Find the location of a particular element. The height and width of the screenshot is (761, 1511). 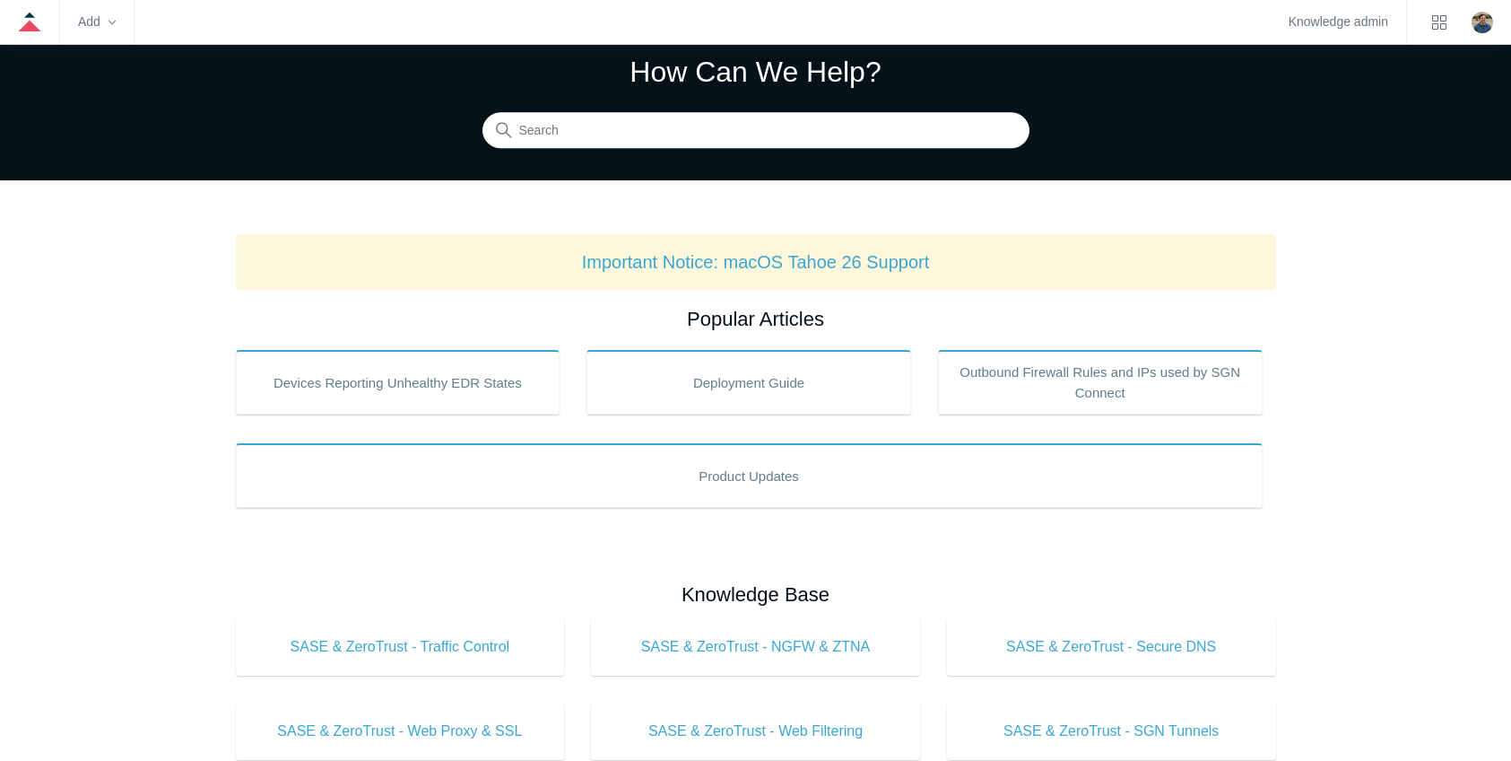

zd-hc-trigger: Add is located at coordinates (97, 22).